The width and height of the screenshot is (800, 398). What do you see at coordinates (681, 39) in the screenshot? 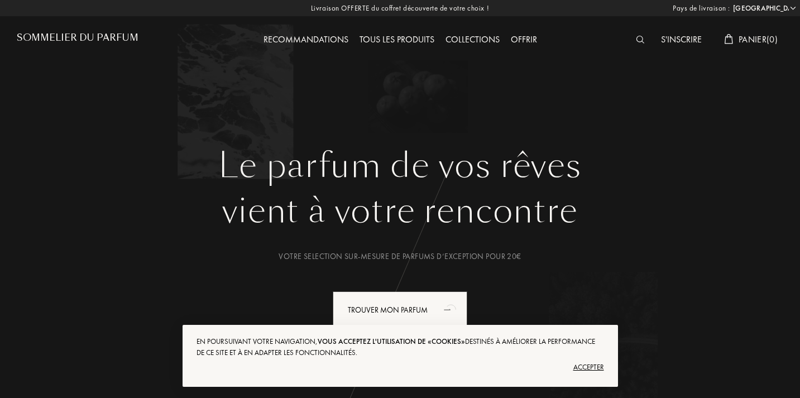
I see `a: S'inscrire` at bounding box center [681, 39].